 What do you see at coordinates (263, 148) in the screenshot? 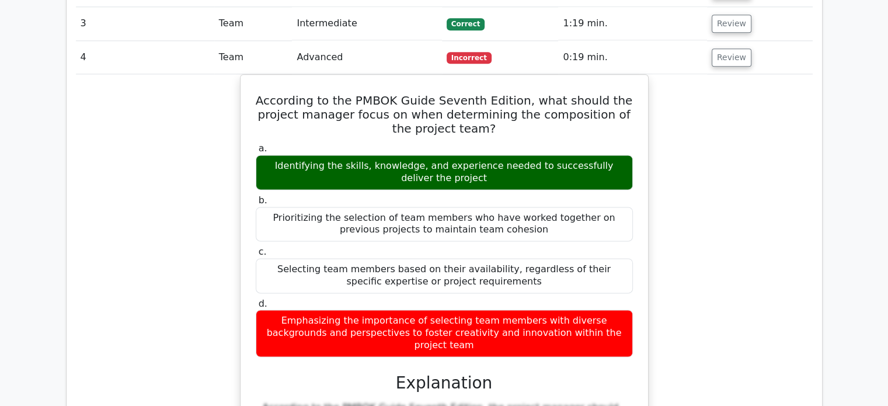
I see `span: a.` at bounding box center [263, 148].